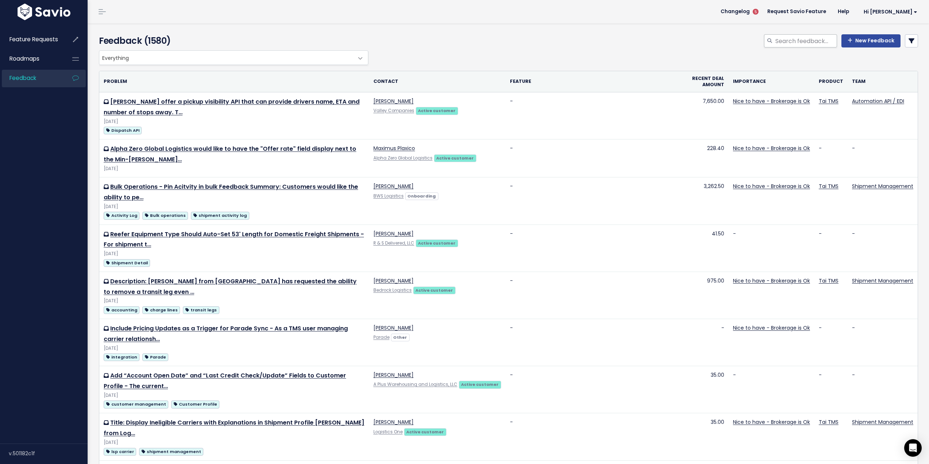 Image resolution: width=929 pixels, height=464 pixels. I want to click on td: 228.40, so click(702, 158).